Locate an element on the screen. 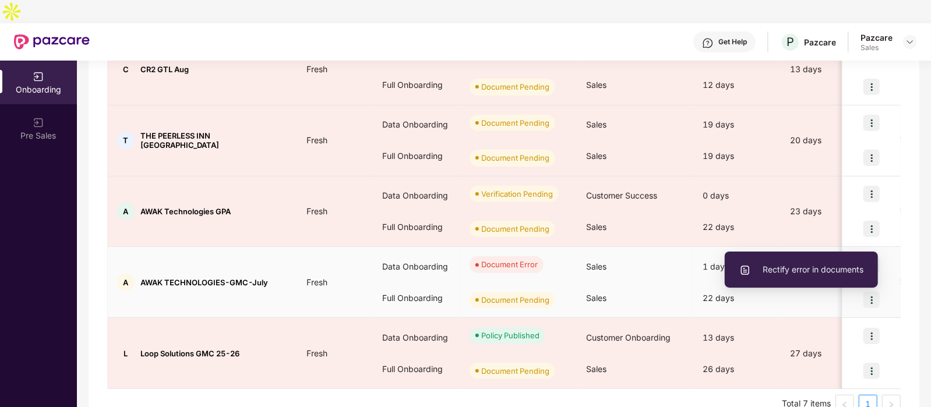  span: AWAK TECHNOLOGIES-GMC-July is located at coordinates (204, 282).